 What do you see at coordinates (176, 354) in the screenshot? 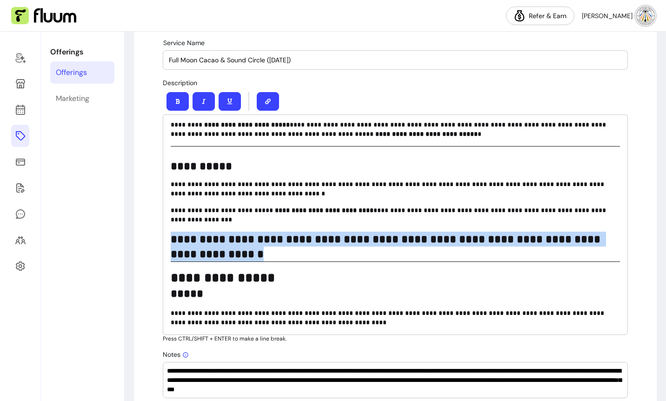
I see `span: Notes` at bounding box center [176, 354].